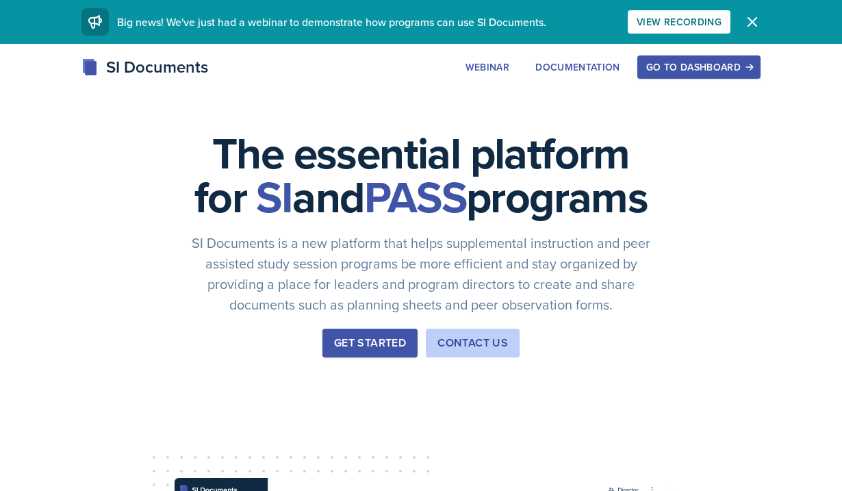 This screenshot has width=842, height=491. What do you see at coordinates (578, 67) in the screenshot?
I see `div: Documentation` at bounding box center [578, 67].